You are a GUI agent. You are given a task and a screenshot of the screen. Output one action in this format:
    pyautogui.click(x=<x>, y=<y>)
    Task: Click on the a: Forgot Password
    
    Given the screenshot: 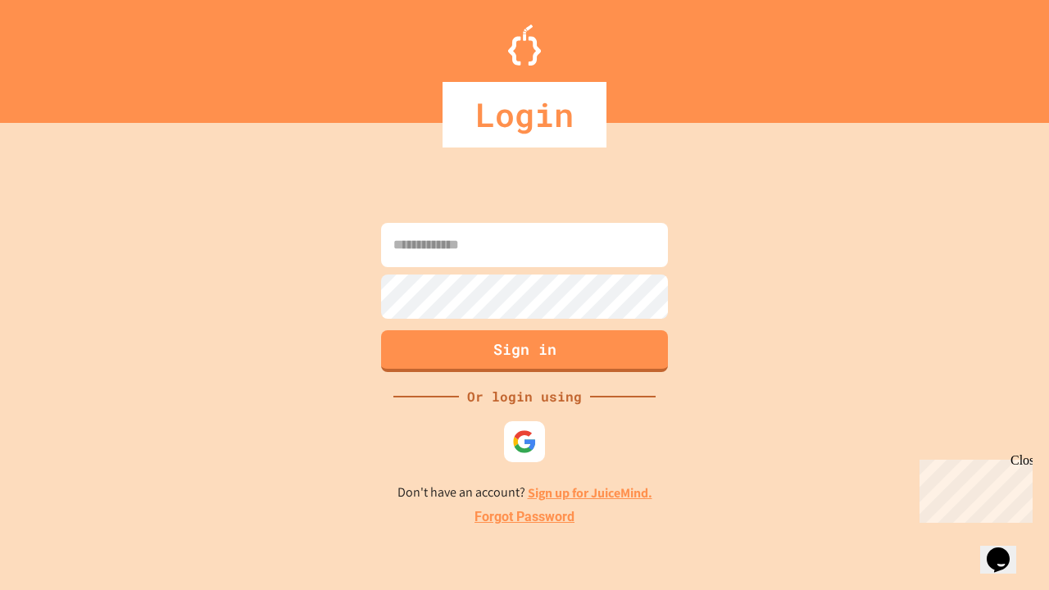 What is the action you would take?
    pyautogui.click(x=524, y=517)
    